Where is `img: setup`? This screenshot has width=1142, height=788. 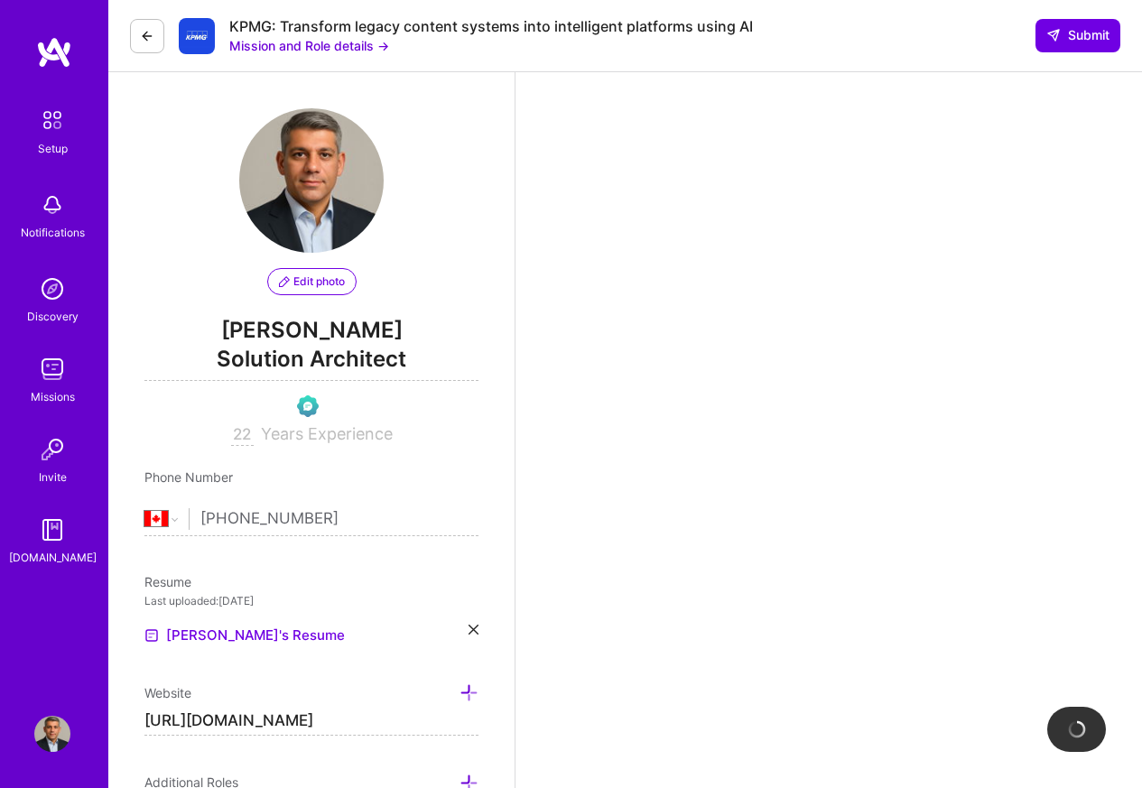 img: setup is located at coordinates (52, 120).